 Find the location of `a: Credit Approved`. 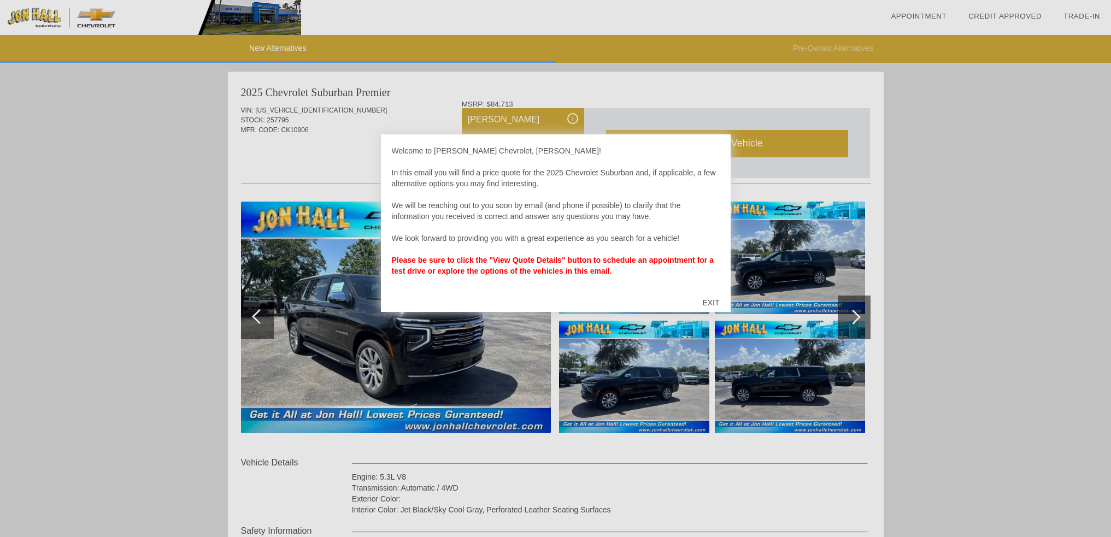

a: Credit Approved is located at coordinates (1005, 16).